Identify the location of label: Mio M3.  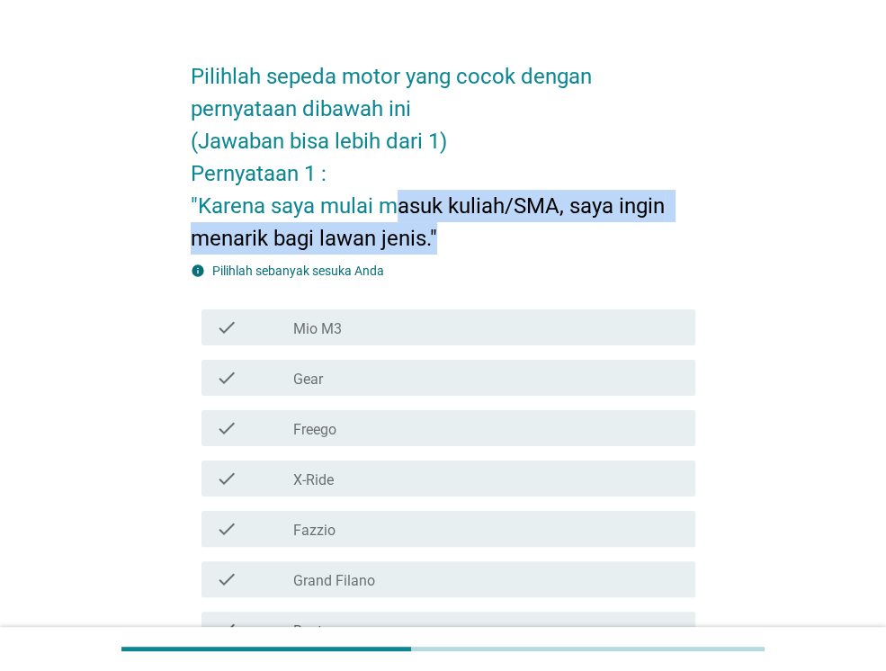
(318, 329).